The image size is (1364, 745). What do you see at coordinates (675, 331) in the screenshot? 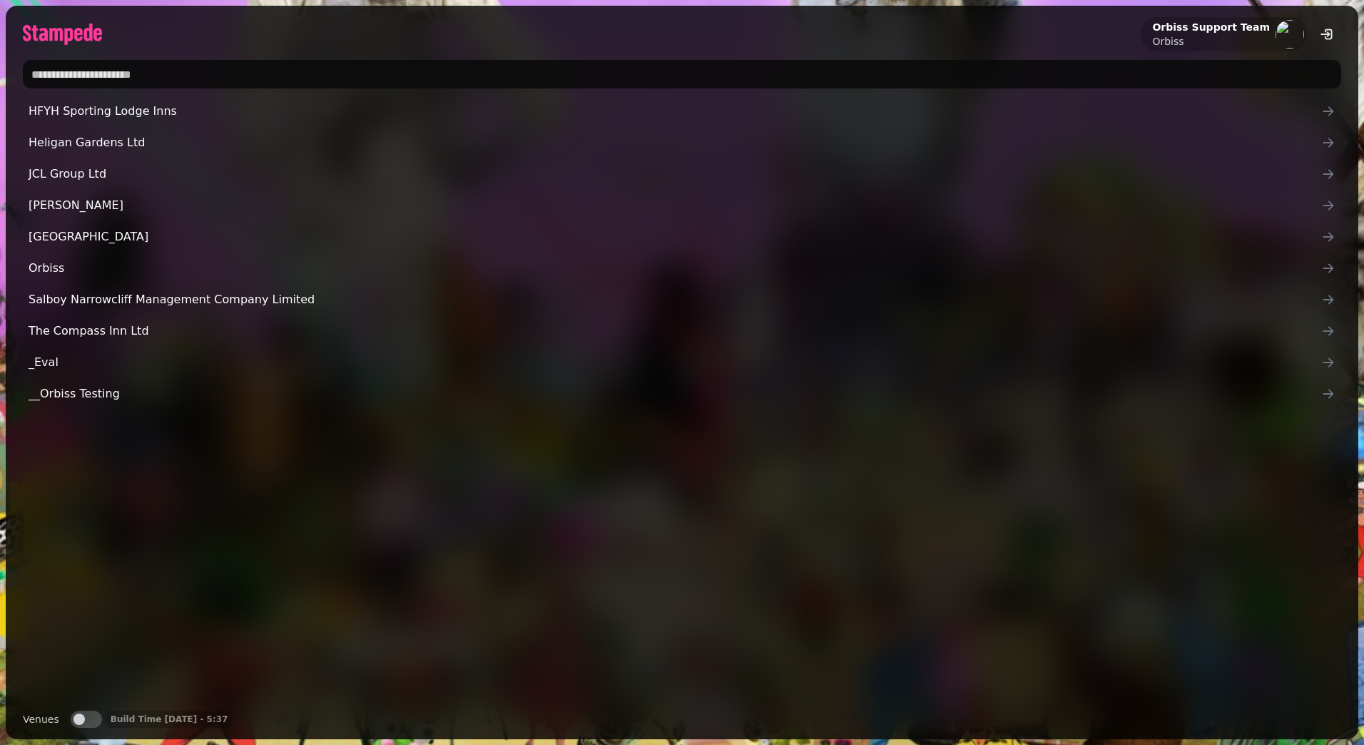
I see `span: The Compass Inn Ltd` at bounding box center [675, 331].